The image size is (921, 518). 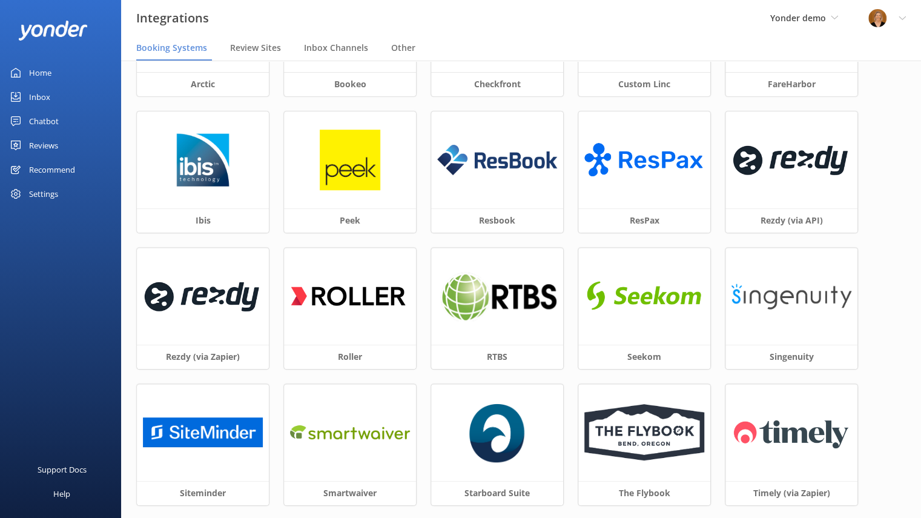 I want to click on h3: Singenuity, so click(x=792, y=357).